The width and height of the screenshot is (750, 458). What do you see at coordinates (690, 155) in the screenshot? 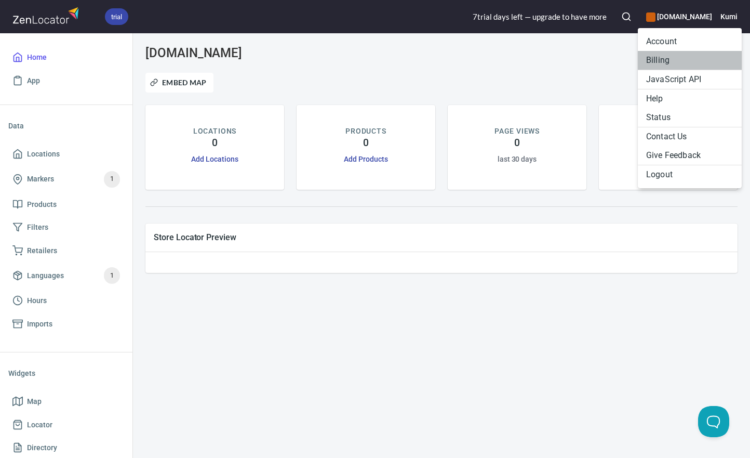
I see `li: Give Feedback` at bounding box center [690, 155].